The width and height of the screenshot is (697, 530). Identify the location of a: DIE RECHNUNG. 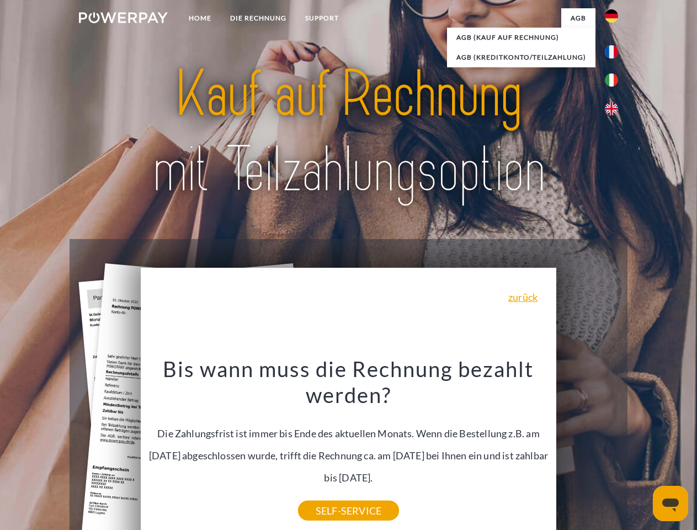
(258, 18).